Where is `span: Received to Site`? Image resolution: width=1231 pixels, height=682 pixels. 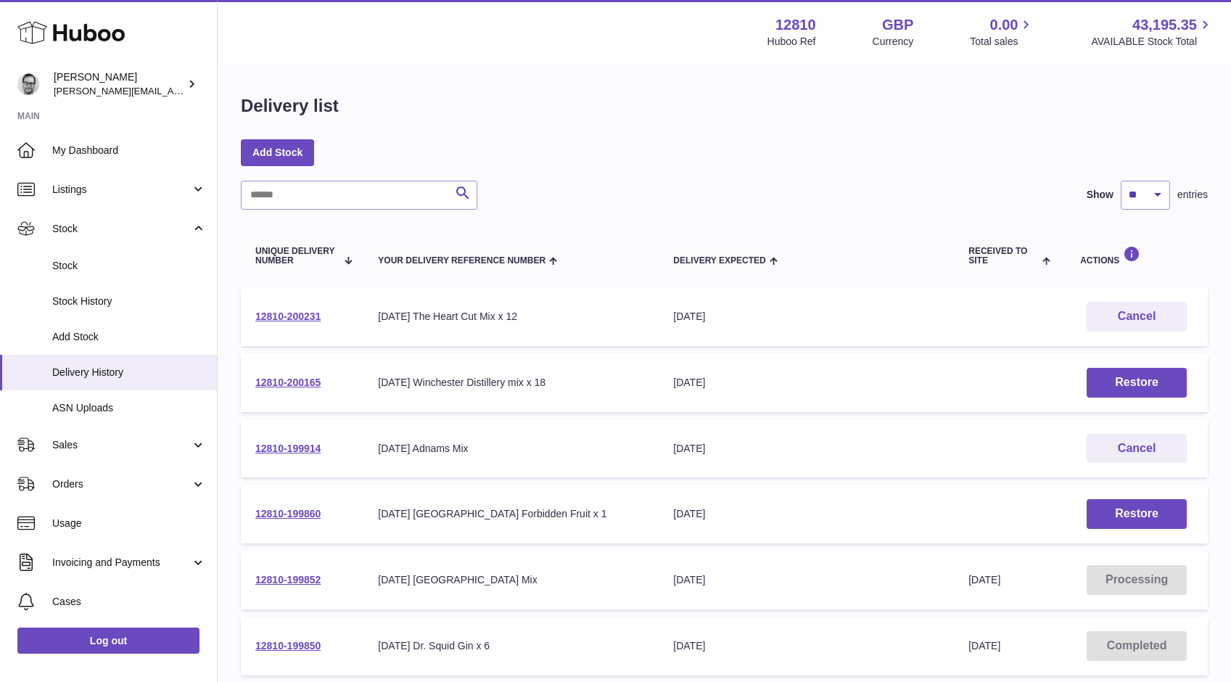 span: Received to Site is located at coordinates (1003, 256).